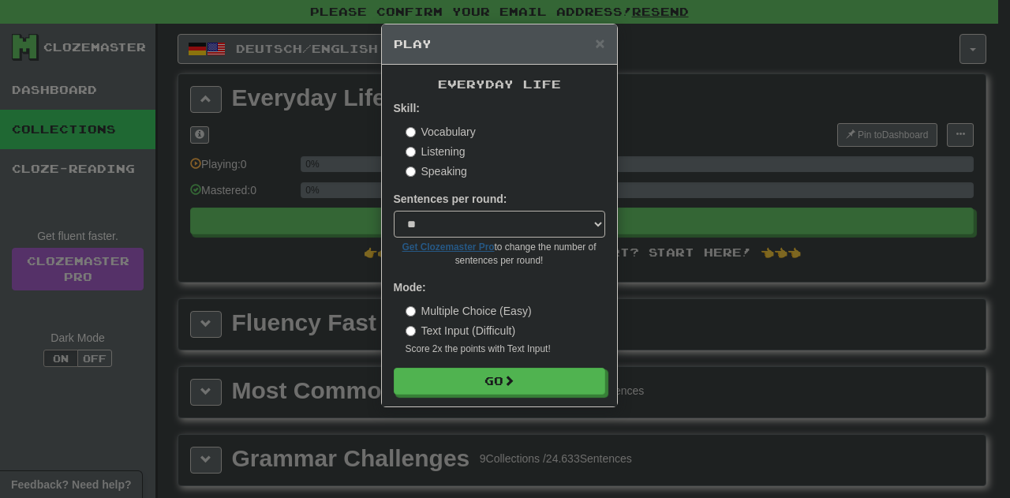 The height and width of the screenshot is (498, 1010). What do you see at coordinates (410, 287) in the screenshot?
I see `strong: Mode:` at bounding box center [410, 287].